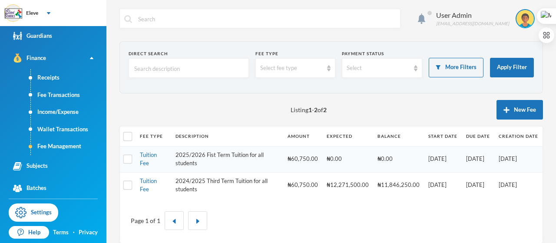 This screenshot has height=243, width=556. Describe the element at coordinates (378, 68) in the screenshot. I see `div: Select` at that location.